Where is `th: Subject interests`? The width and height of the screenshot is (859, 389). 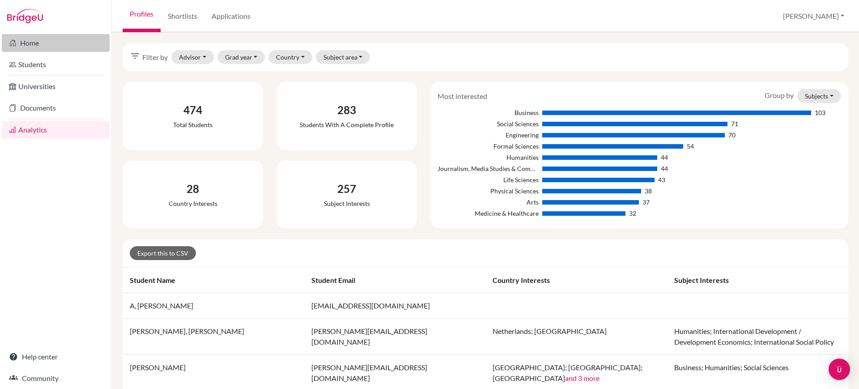
th: Subject interests is located at coordinates (758, 280).